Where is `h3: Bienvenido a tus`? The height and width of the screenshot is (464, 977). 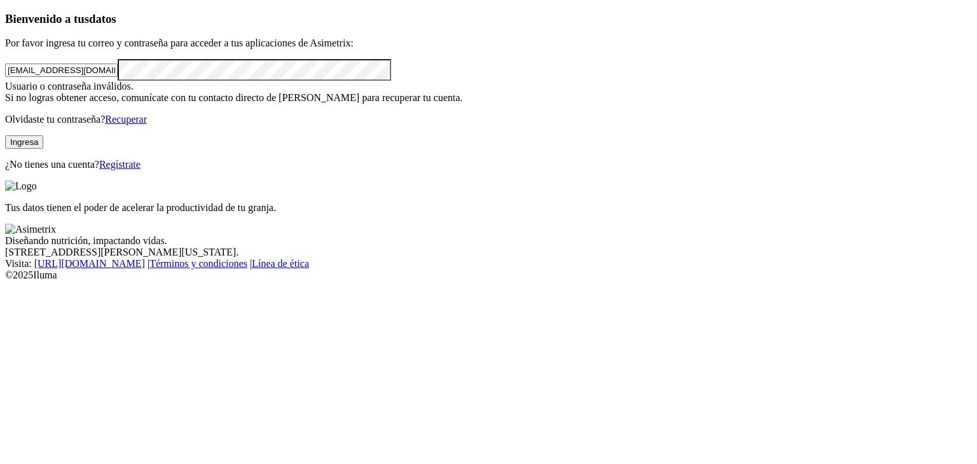
h3: Bienvenido a tus is located at coordinates (489, 19).